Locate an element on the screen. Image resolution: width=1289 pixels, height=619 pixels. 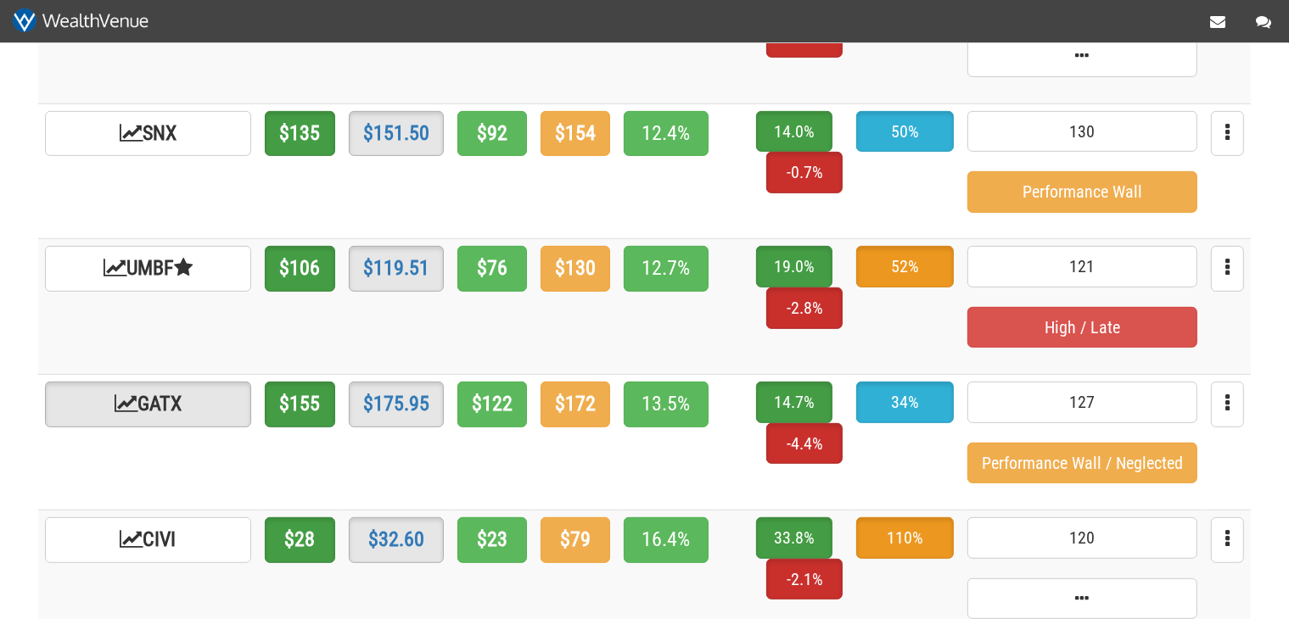
span: $92 is located at coordinates (492, 134).